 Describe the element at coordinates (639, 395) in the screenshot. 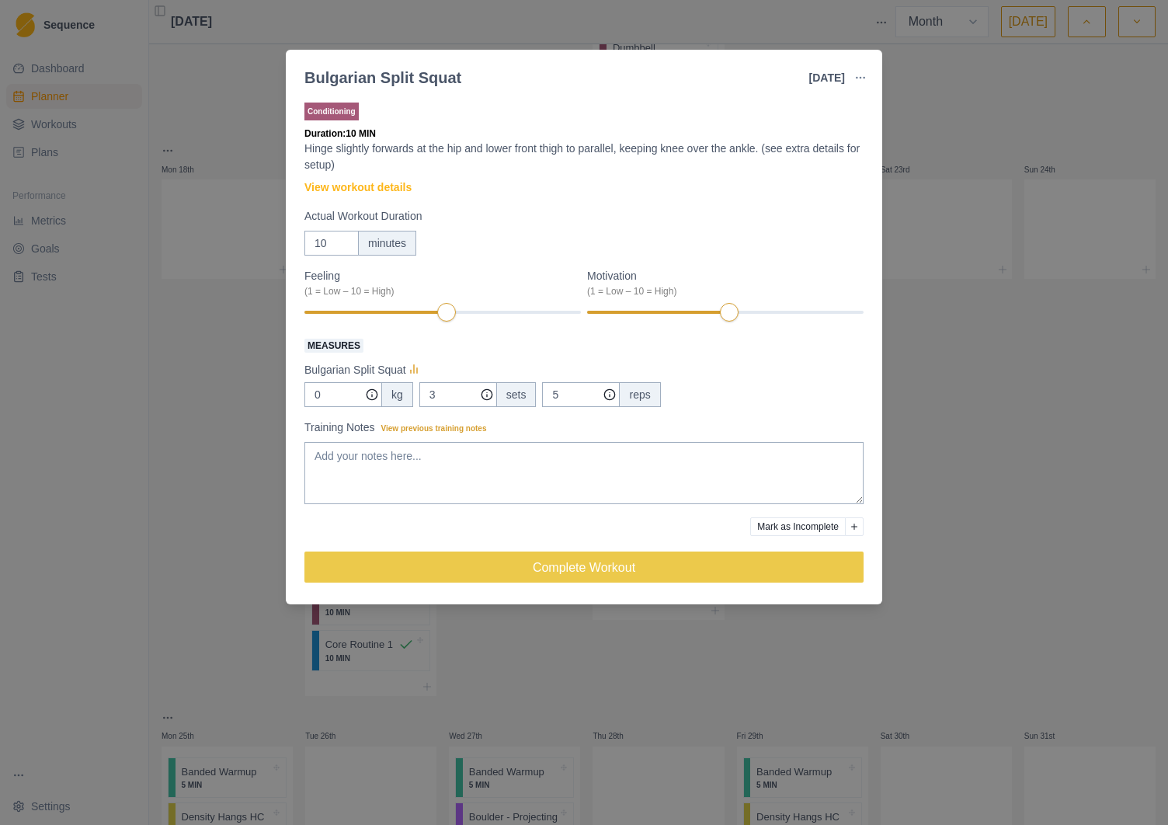

I see `div: reps` at that location.